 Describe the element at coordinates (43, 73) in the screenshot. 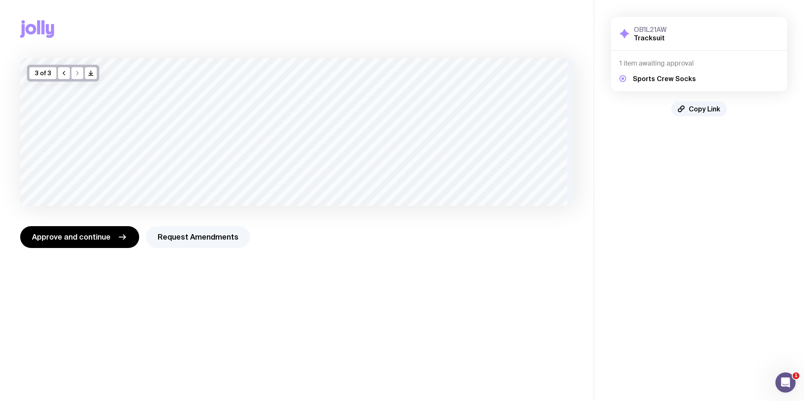

I see `div: 3 of 3` at that location.